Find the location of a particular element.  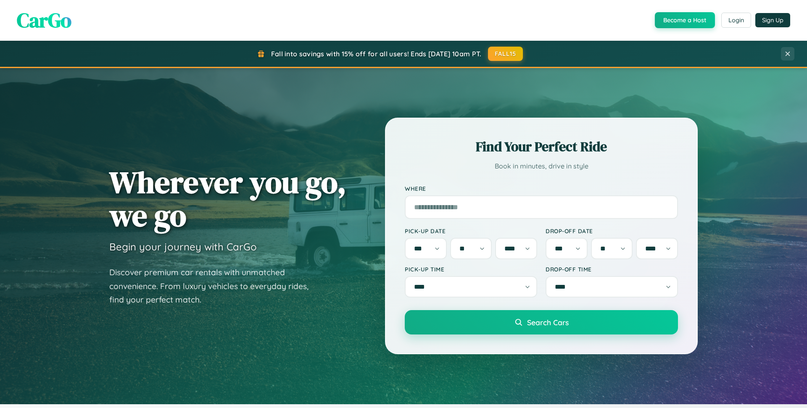

label: Drop-off Time is located at coordinates (612, 269).